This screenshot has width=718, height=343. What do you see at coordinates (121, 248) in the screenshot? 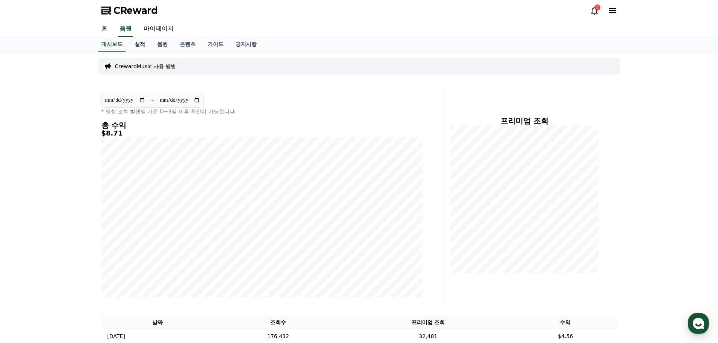
I see `a: 설정` at bounding box center [121, 248].